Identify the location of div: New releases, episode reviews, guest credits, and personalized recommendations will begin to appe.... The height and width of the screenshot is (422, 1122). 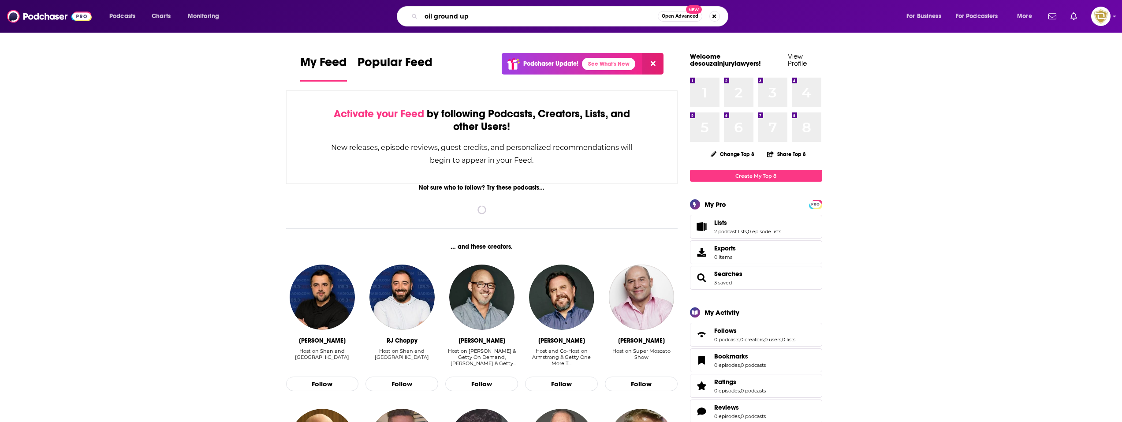
(482, 154).